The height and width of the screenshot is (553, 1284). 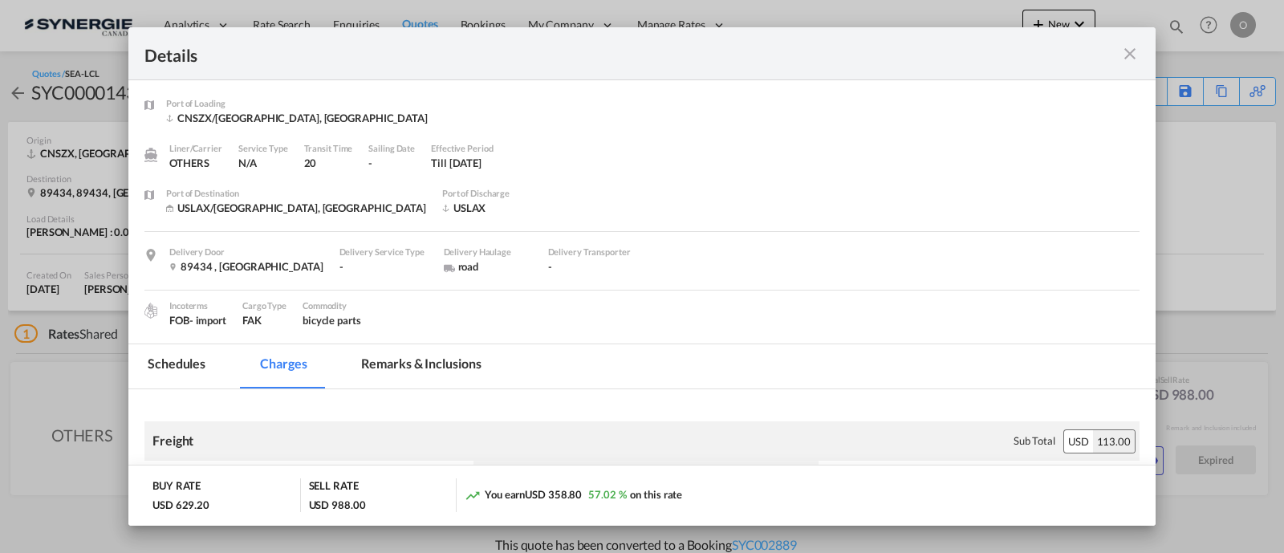 What do you see at coordinates (196, 163) in the screenshot?
I see `div: OTHERS` at bounding box center [196, 163].